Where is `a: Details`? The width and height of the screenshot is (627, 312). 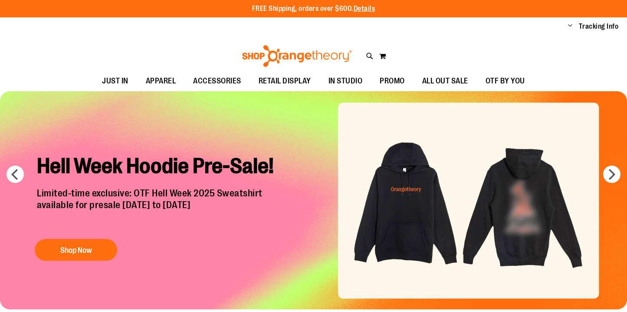
a: Details is located at coordinates (365, 9).